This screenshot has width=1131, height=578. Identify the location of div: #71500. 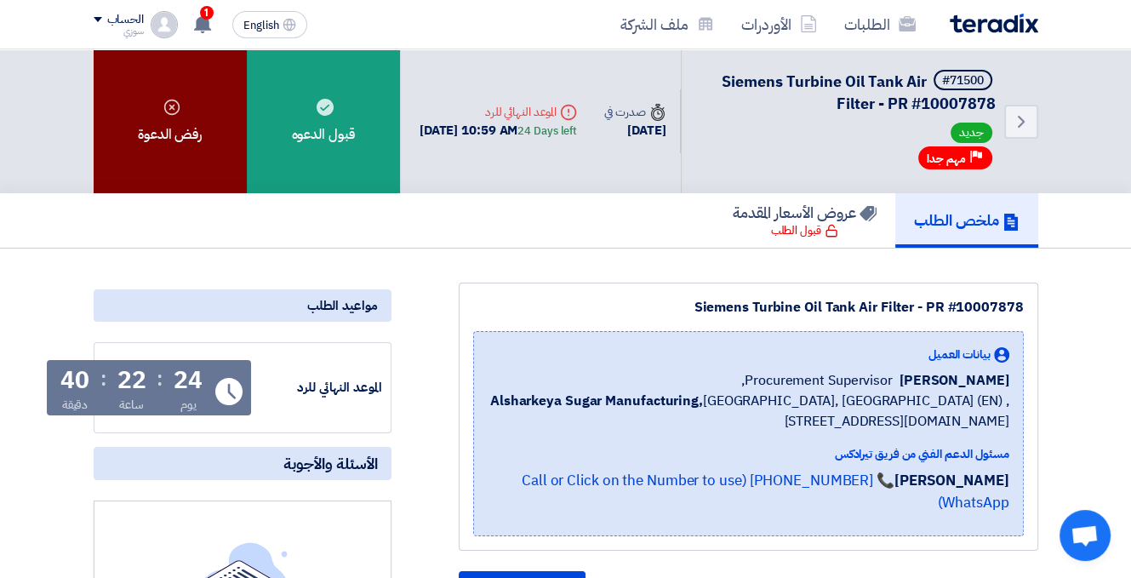
(962, 81).